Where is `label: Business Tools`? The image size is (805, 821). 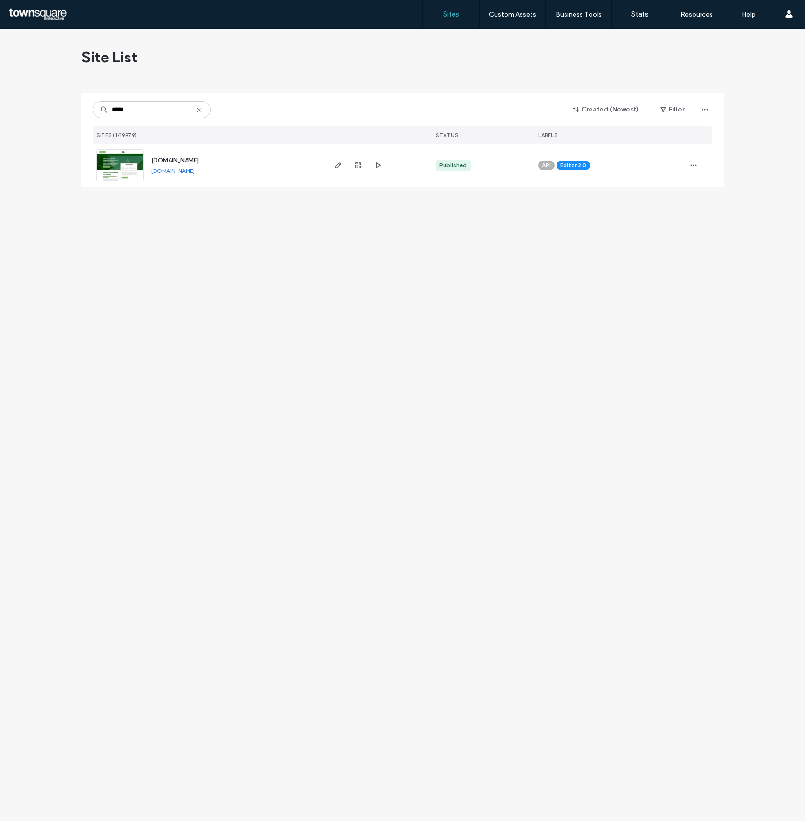
label: Business Tools is located at coordinates (579, 14).